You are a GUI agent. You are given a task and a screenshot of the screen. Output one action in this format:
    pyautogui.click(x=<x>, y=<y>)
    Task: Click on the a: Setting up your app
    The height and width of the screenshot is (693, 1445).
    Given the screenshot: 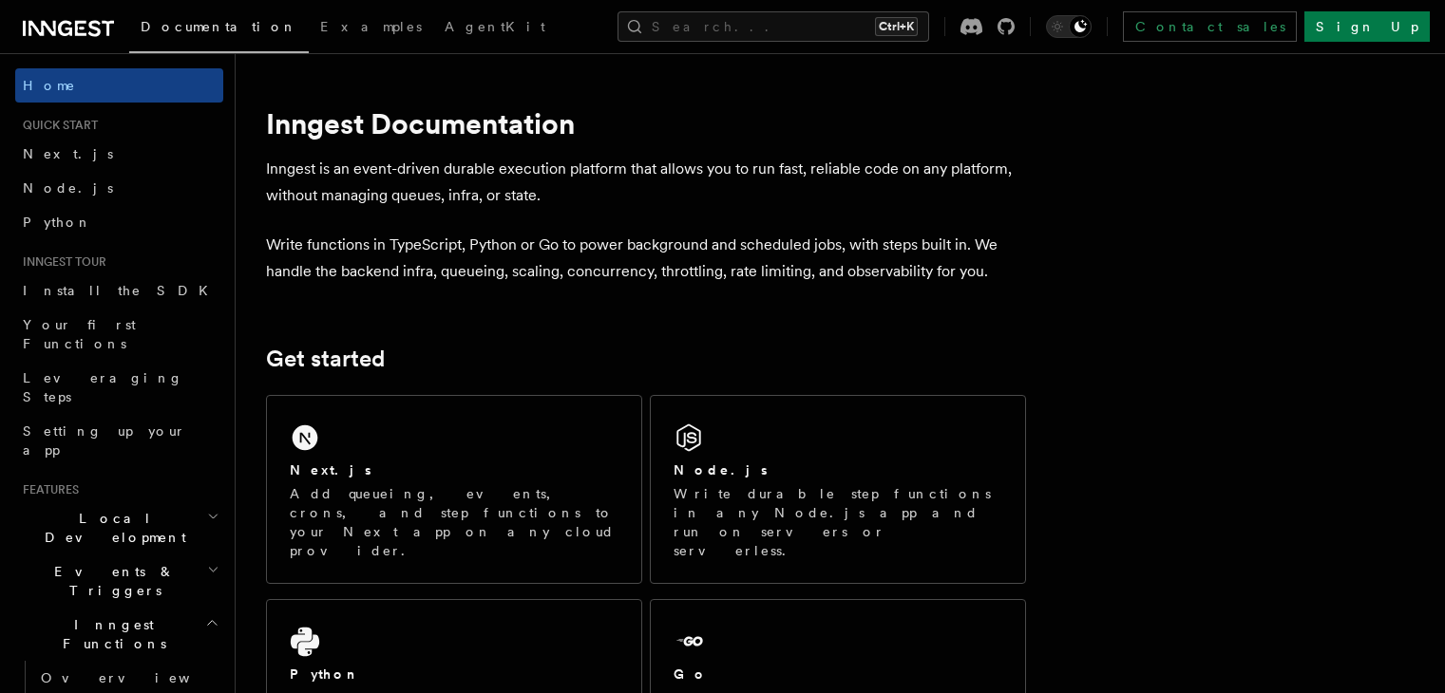 What is the action you would take?
    pyautogui.click(x=119, y=441)
    